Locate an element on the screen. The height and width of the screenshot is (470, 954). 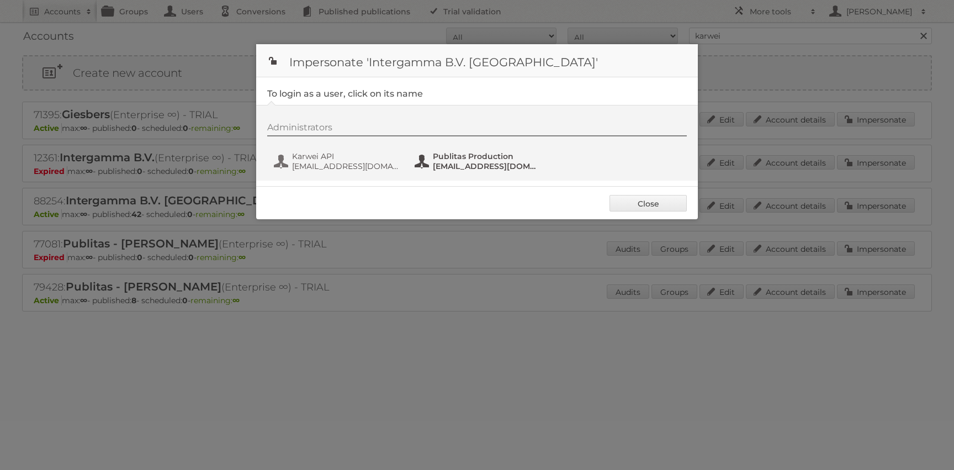
span: Publitas Production is located at coordinates (486, 156).